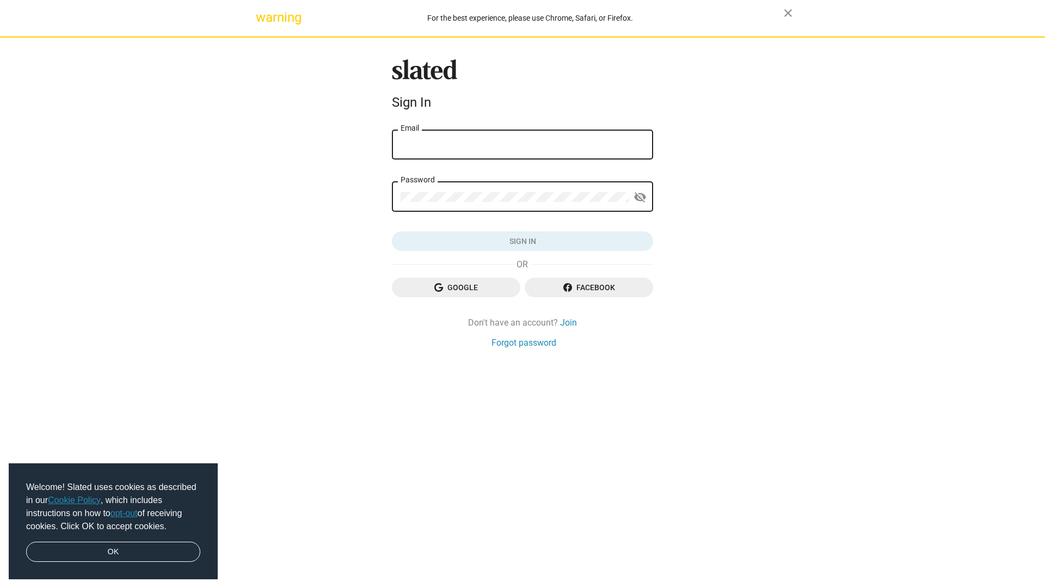 This screenshot has width=1045, height=588. Describe the element at coordinates (524, 342) in the screenshot. I see `a: Forgot password` at that location.